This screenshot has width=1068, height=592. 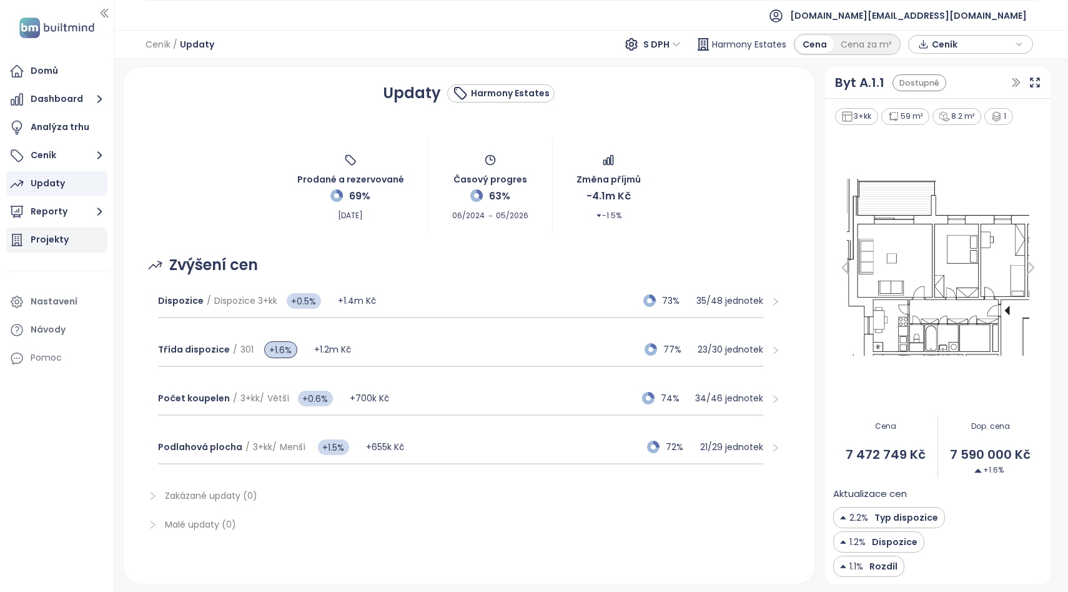 What do you see at coordinates (730, 349) in the screenshot?
I see `p: 23 / 30 jednotek` at bounding box center [730, 349].